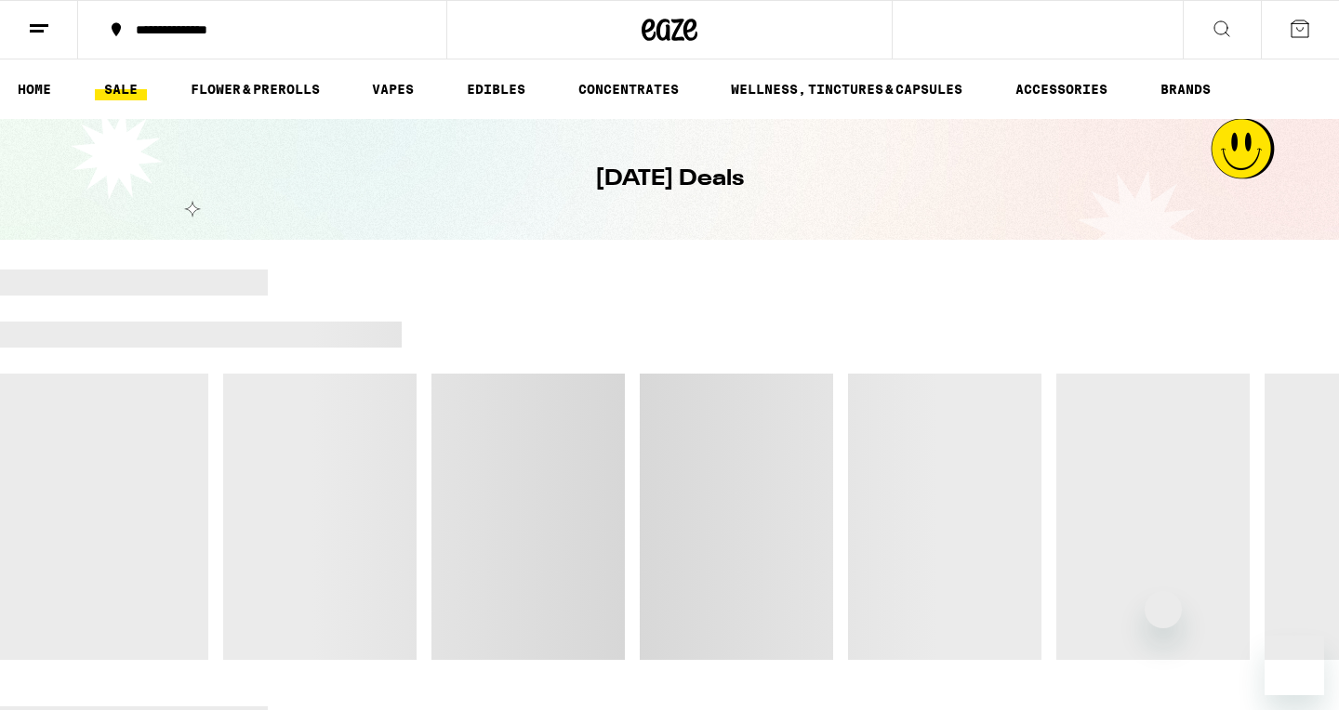 The height and width of the screenshot is (710, 1339). Describe the element at coordinates (496, 89) in the screenshot. I see `a: EDIBLES` at that location.